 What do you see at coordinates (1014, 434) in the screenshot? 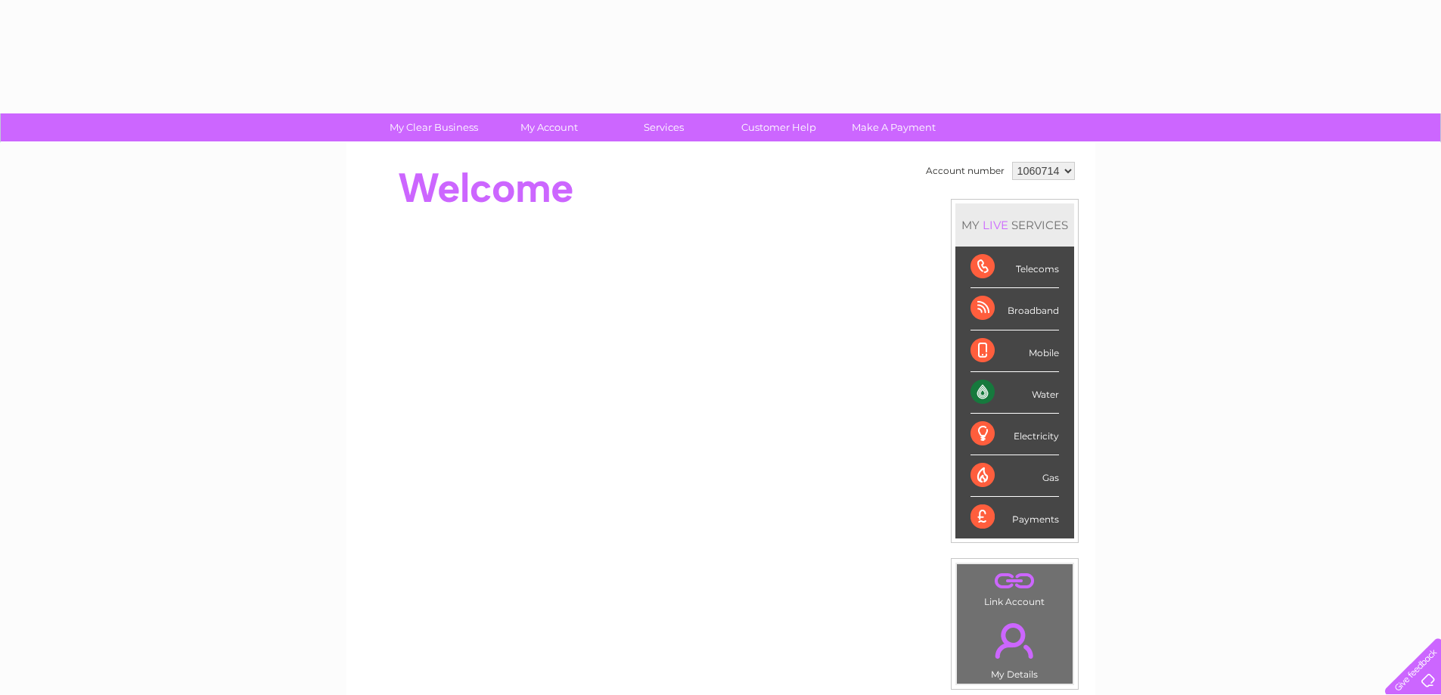
I see `div: Electricity` at bounding box center [1014, 434].